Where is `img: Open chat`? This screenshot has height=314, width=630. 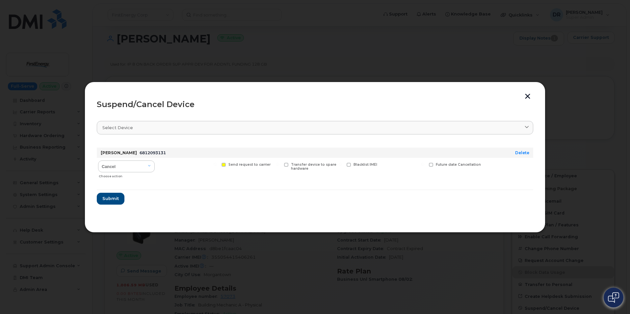
img: Open chat is located at coordinates (613, 297).